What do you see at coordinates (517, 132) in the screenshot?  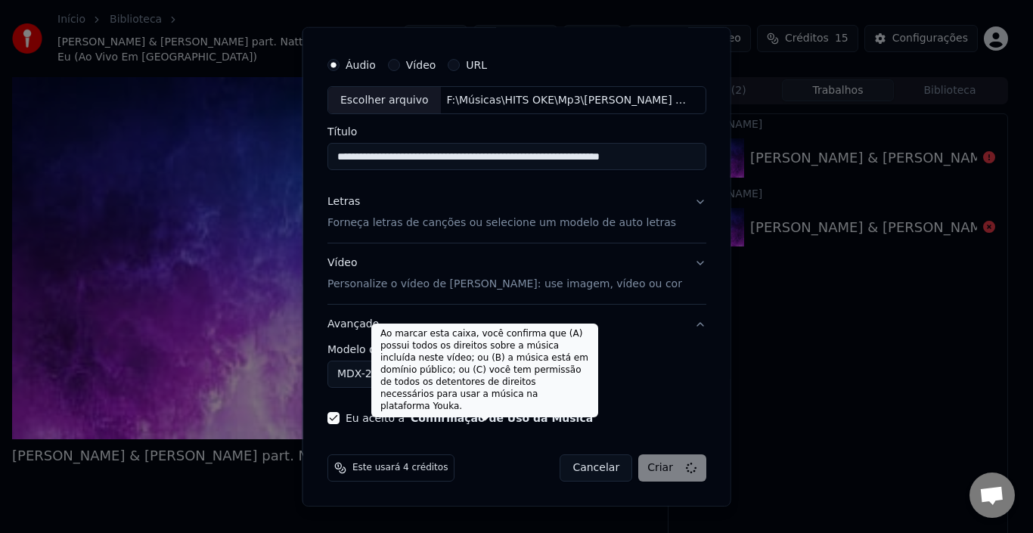 I see `label: Título` at bounding box center [517, 132].